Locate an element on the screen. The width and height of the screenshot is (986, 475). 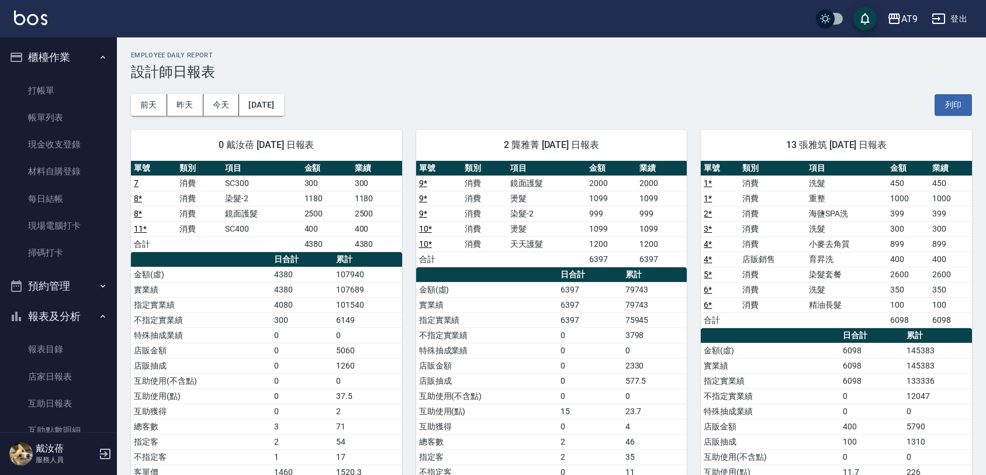
td: 互助獲得 is located at coordinates (201, 411).